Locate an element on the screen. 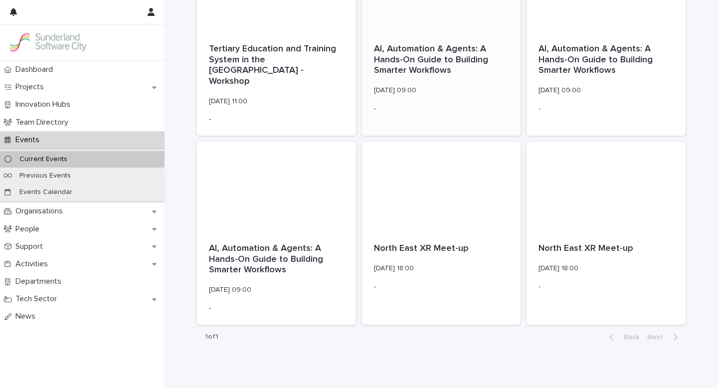 The image size is (718, 388). p: Activities is located at coordinates (33, 264).